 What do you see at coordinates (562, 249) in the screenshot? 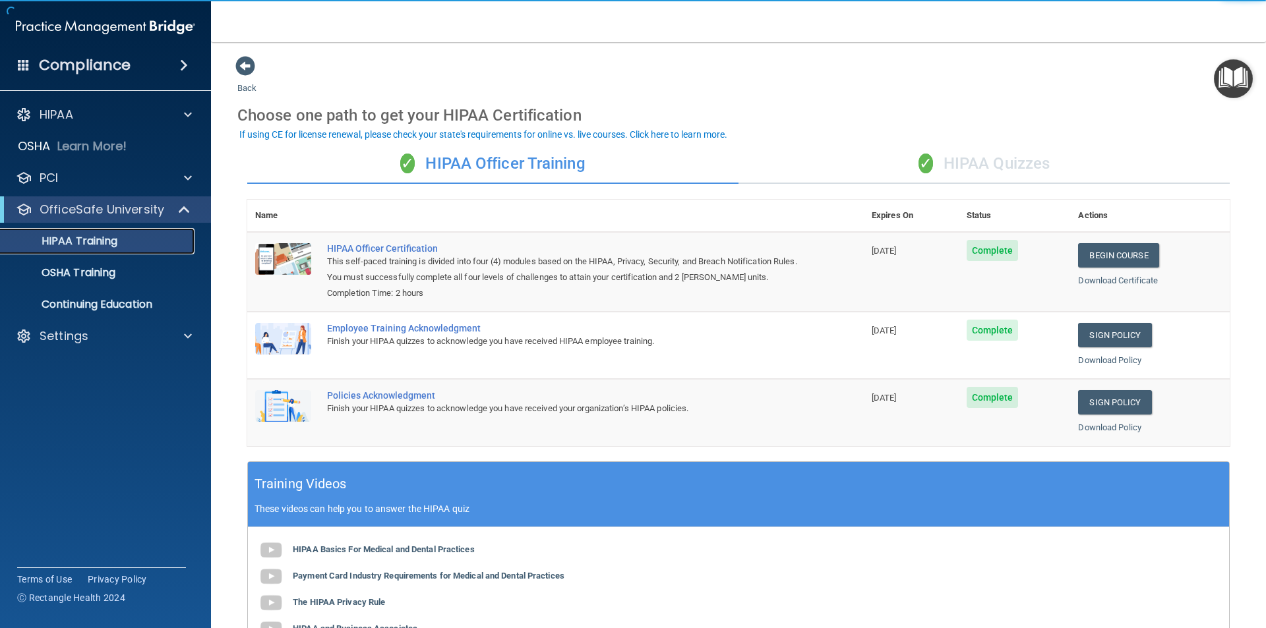
I see `a: HIPAA Officer Certification` at bounding box center [562, 249].